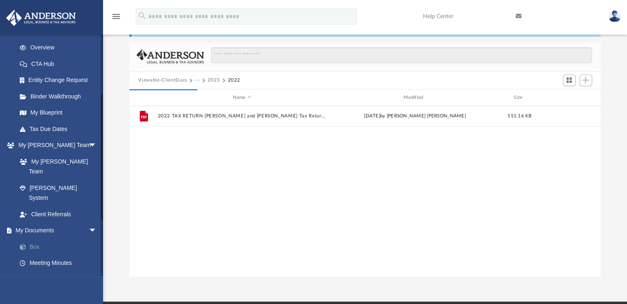 This screenshot has width=627, height=304. Describe the element at coordinates (569, 80) in the screenshot. I see `button: Switch to Grid View` at that location.